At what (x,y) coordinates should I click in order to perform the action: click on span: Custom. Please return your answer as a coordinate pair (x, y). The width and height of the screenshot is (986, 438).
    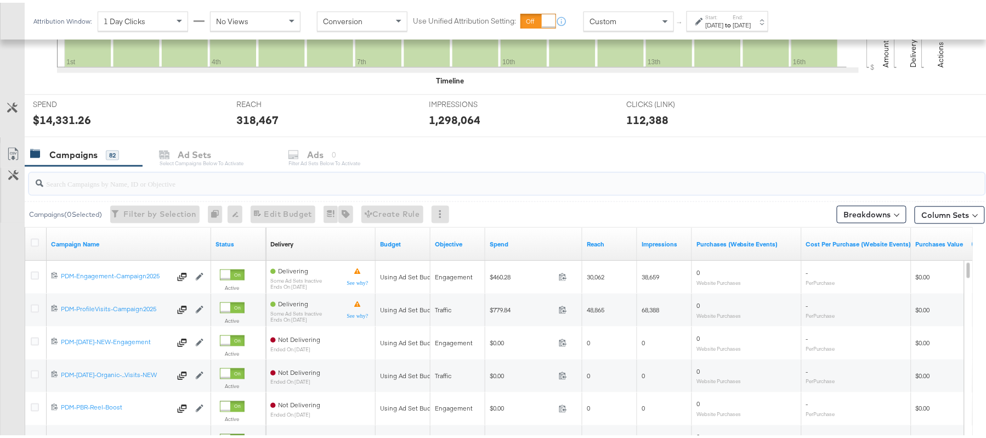
    Looking at the image, I should click on (603, 19).